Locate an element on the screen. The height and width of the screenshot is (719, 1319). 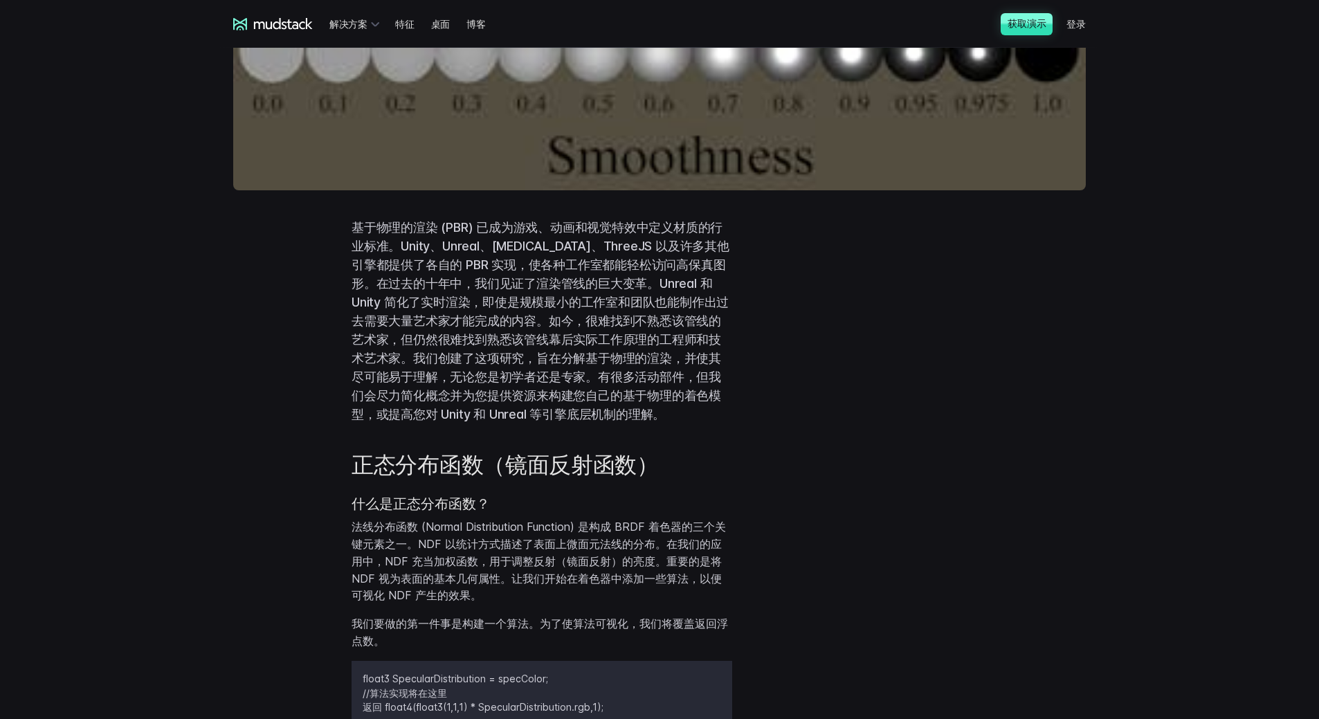
font: //算法实现将在这里 is located at coordinates (405, 693).